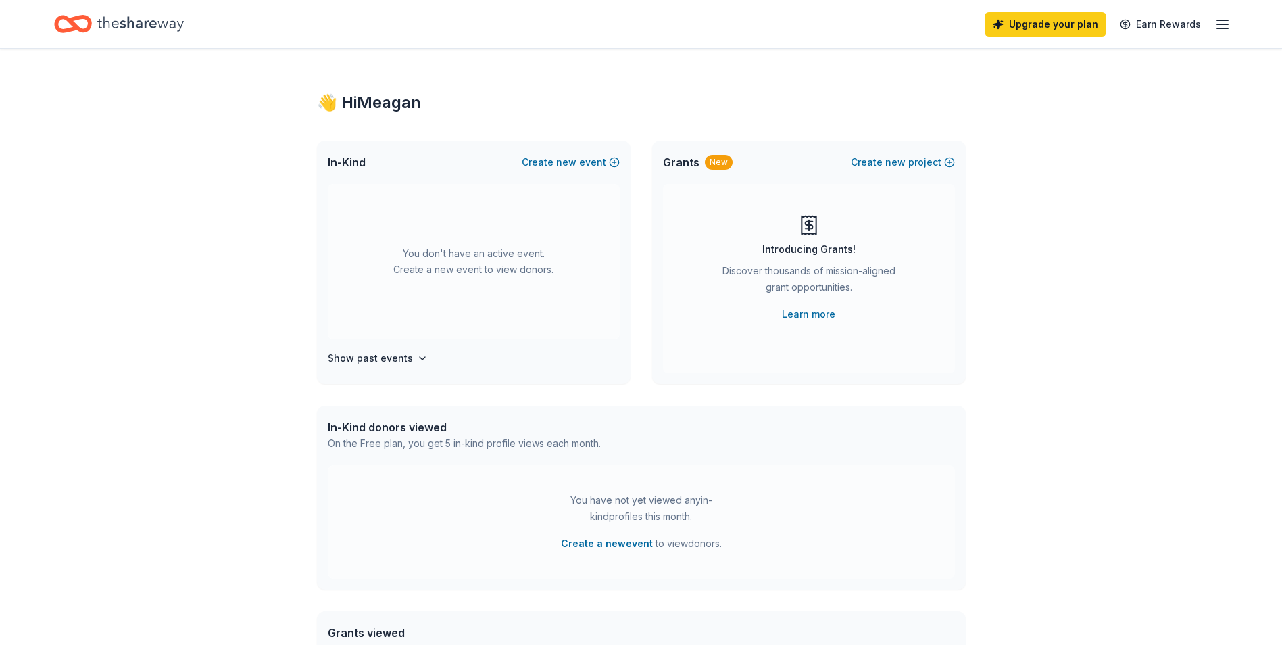 This screenshot has width=1282, height=645. Describe the element at coordinates (119, 24) in the screenshot. I see `a: Home` at that location.